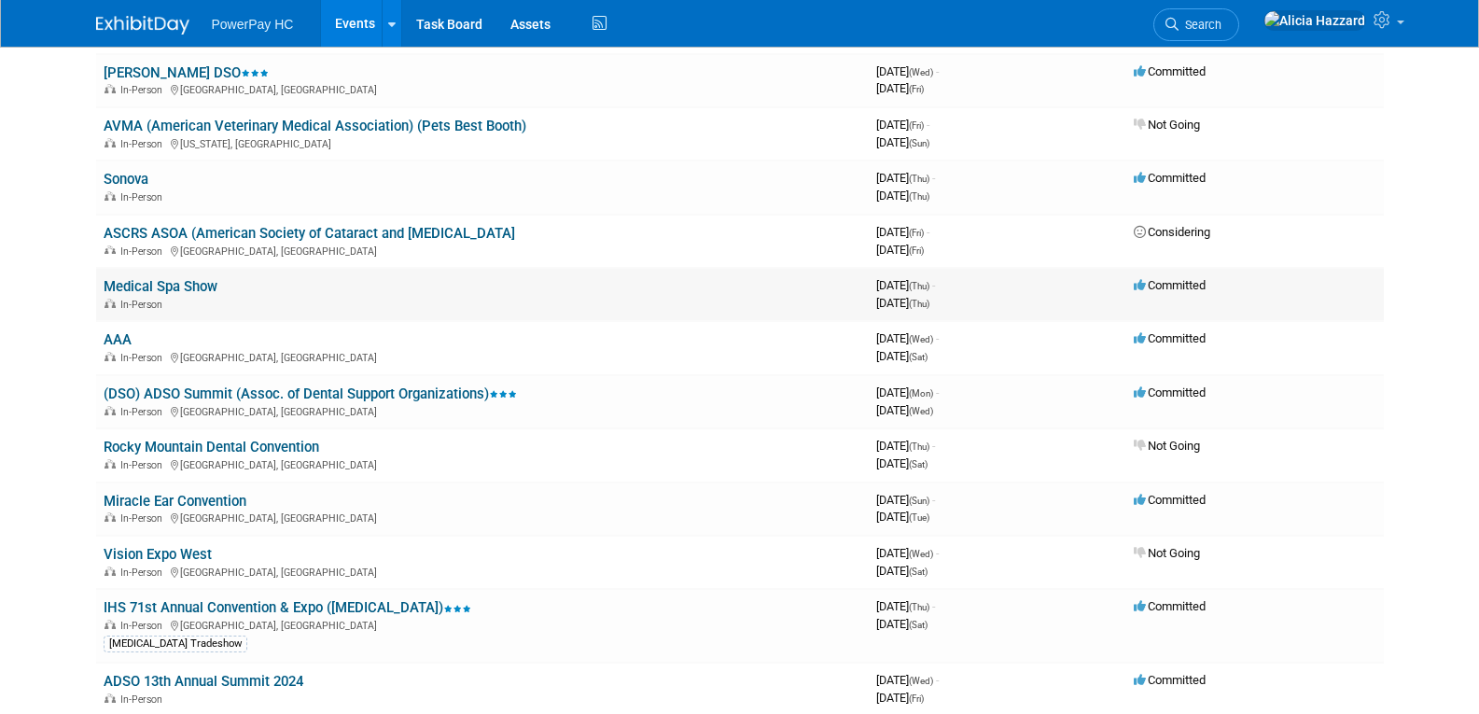 This screenshot has width=1479, height=714. I want to click on a: AAA, so click(118, 340).